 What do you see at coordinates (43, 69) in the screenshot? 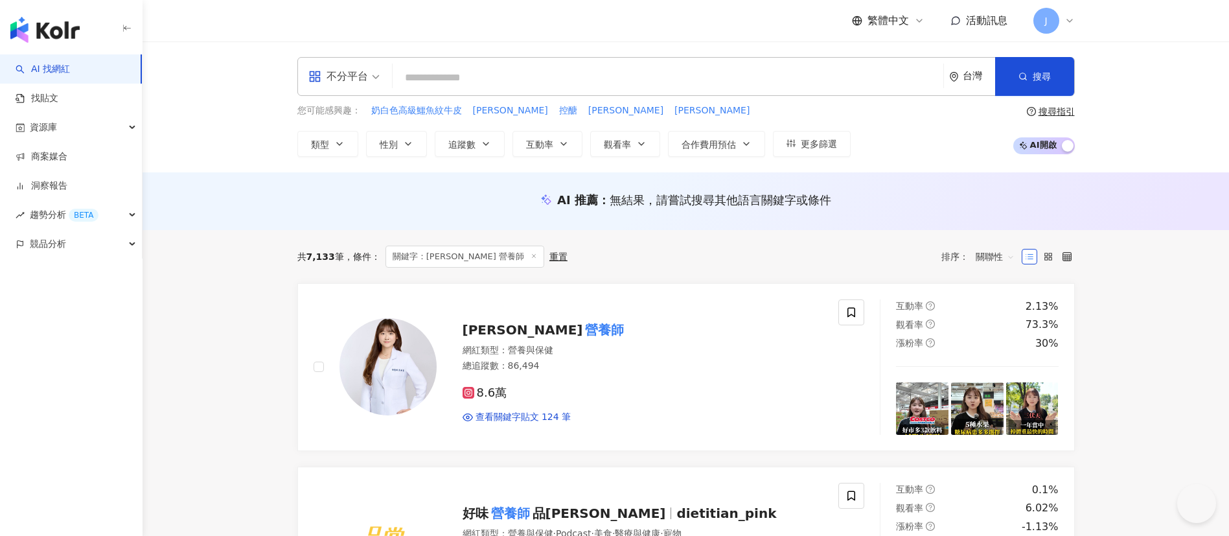
I see `a: searchAI 找網紅` at bounding box center [43, 69].